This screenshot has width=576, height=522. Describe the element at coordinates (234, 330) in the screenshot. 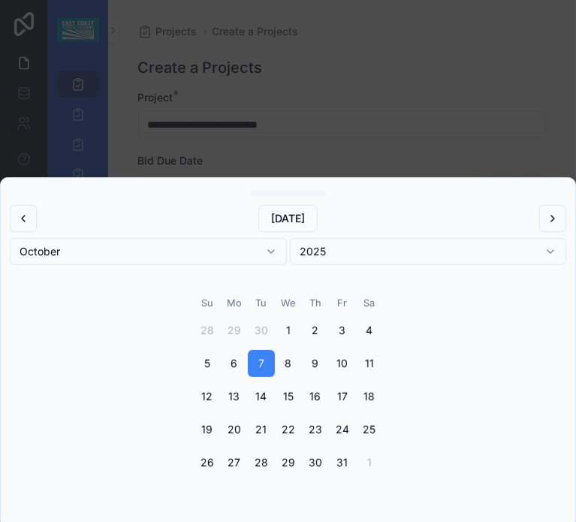

I see `button: Monday, September 29th, 2025` at that location.